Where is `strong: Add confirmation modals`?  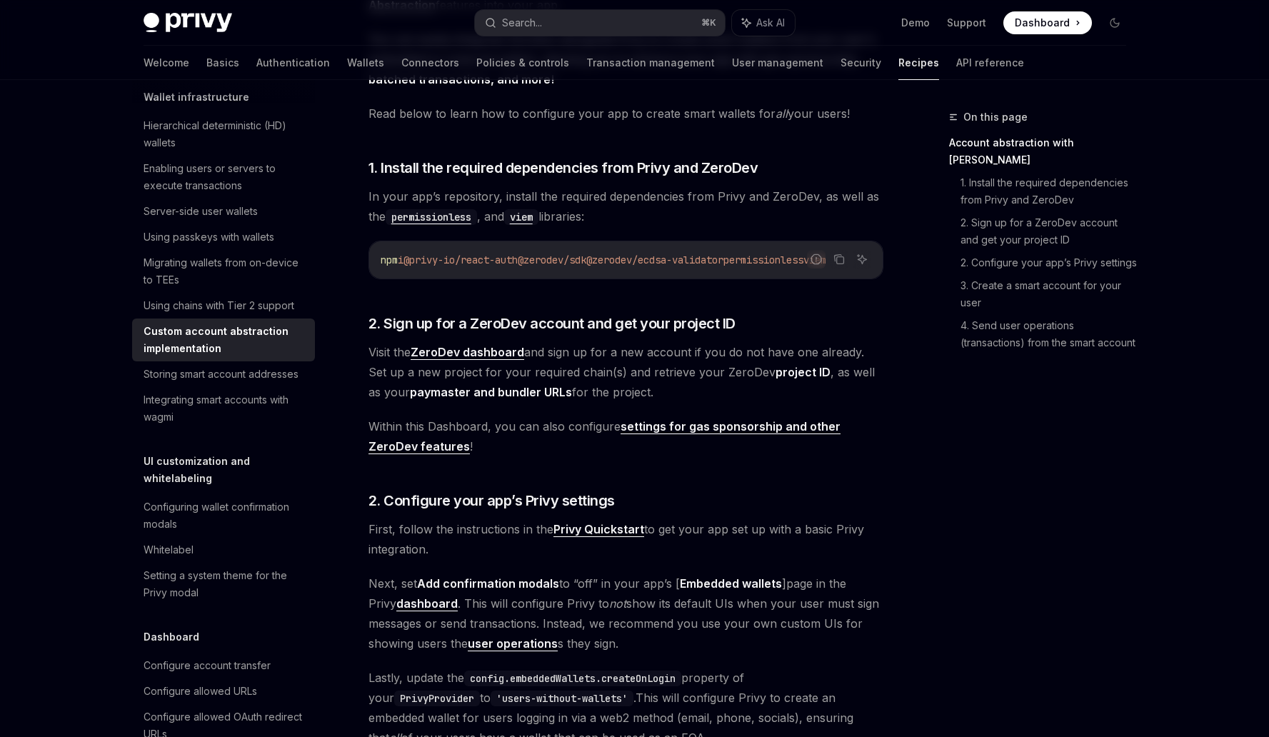
strong: Add confirmation modals is located at coordinates (488, 584).